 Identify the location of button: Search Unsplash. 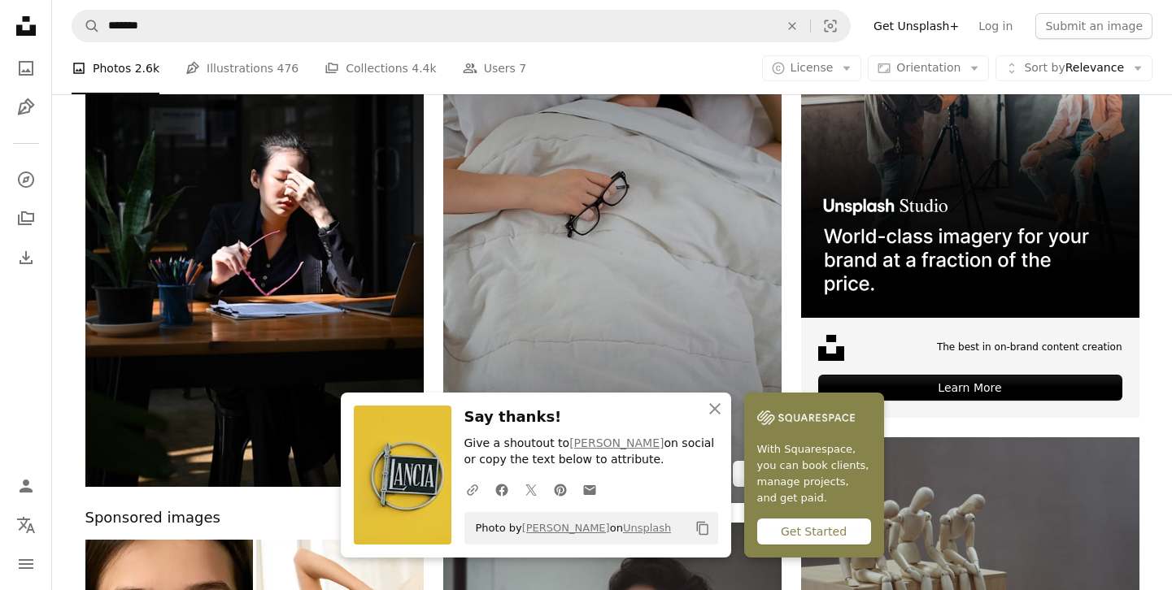
(86, 26).